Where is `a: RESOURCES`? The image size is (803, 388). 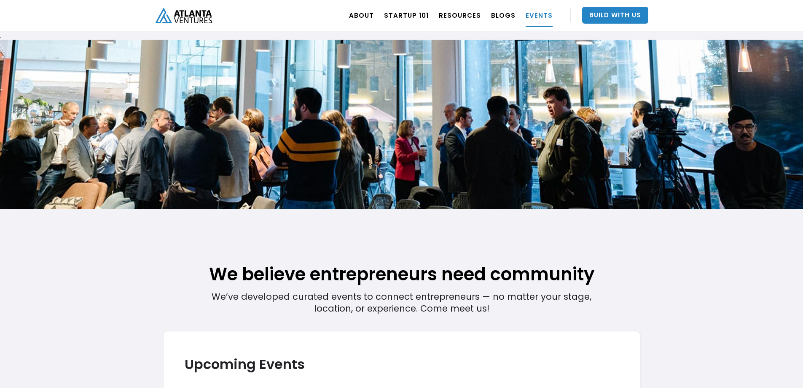 a: RESOURCES is located at coordinates (460, 15).